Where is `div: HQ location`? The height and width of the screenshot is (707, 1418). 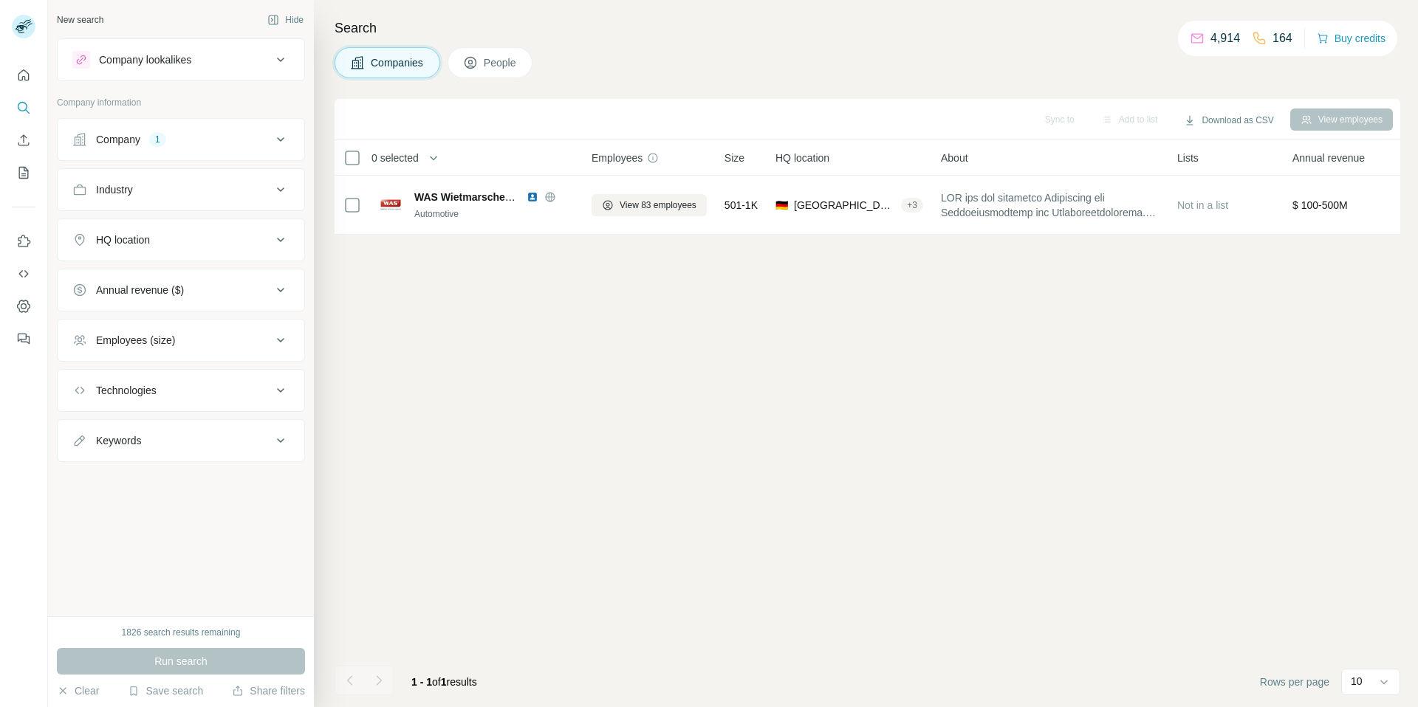
div: HQ location is located at coordinates (123, 240).